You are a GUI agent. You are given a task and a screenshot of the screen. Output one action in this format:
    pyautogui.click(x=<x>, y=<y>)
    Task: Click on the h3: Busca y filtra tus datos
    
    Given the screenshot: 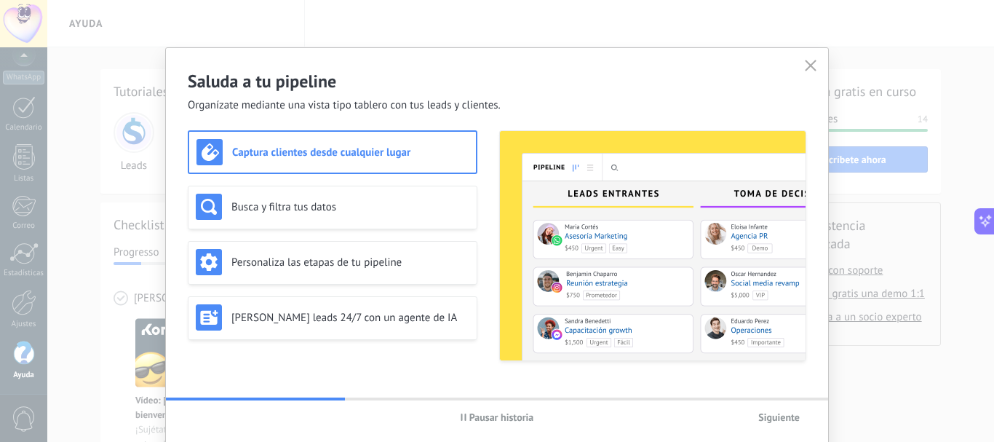 What is the action you would take?
    pyautogui.click(x=350, y=207)
    